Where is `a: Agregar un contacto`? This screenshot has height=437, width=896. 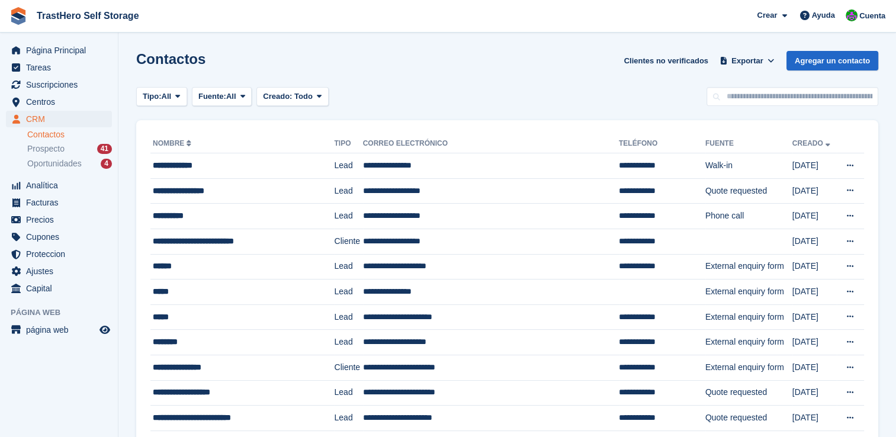 a: Agregar un contacto is located at coordinates (833, 60).